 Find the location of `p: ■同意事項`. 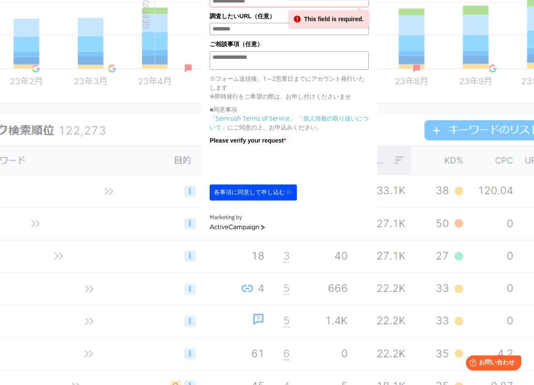

p: ■同意事項 is located at coordinates (289, 109).